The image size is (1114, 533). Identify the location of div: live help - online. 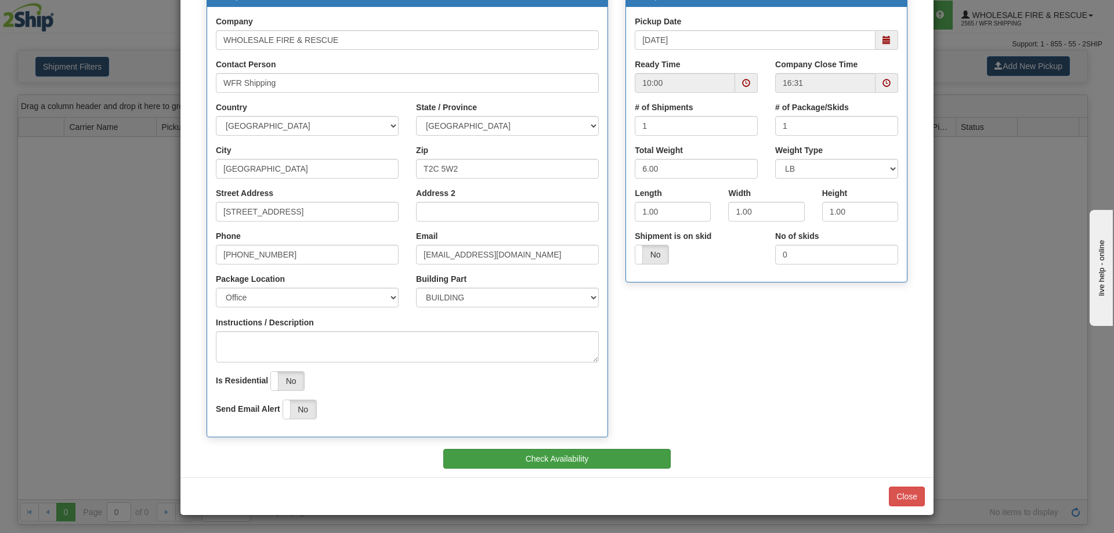
(58, 14).